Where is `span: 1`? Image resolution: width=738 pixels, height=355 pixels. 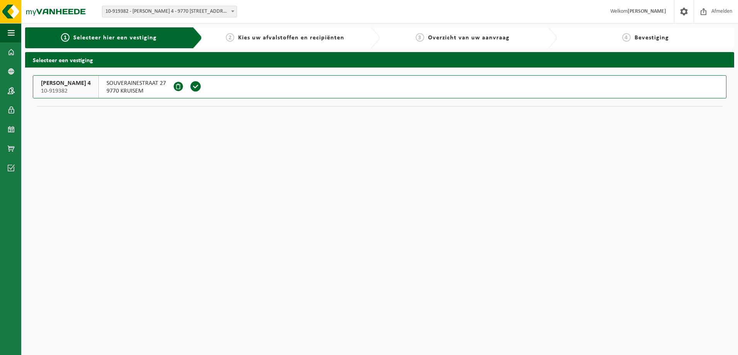
span: 1 is located at coordinates (65, 37).